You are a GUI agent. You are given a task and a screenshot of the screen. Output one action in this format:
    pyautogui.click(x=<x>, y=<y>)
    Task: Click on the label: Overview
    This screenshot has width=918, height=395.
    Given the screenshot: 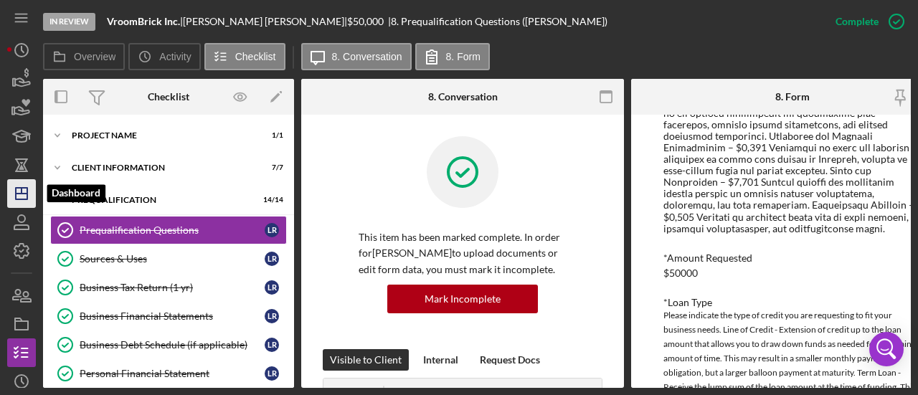 What is the action you would take?
    pyautogui.click(x=95, y=57)
    